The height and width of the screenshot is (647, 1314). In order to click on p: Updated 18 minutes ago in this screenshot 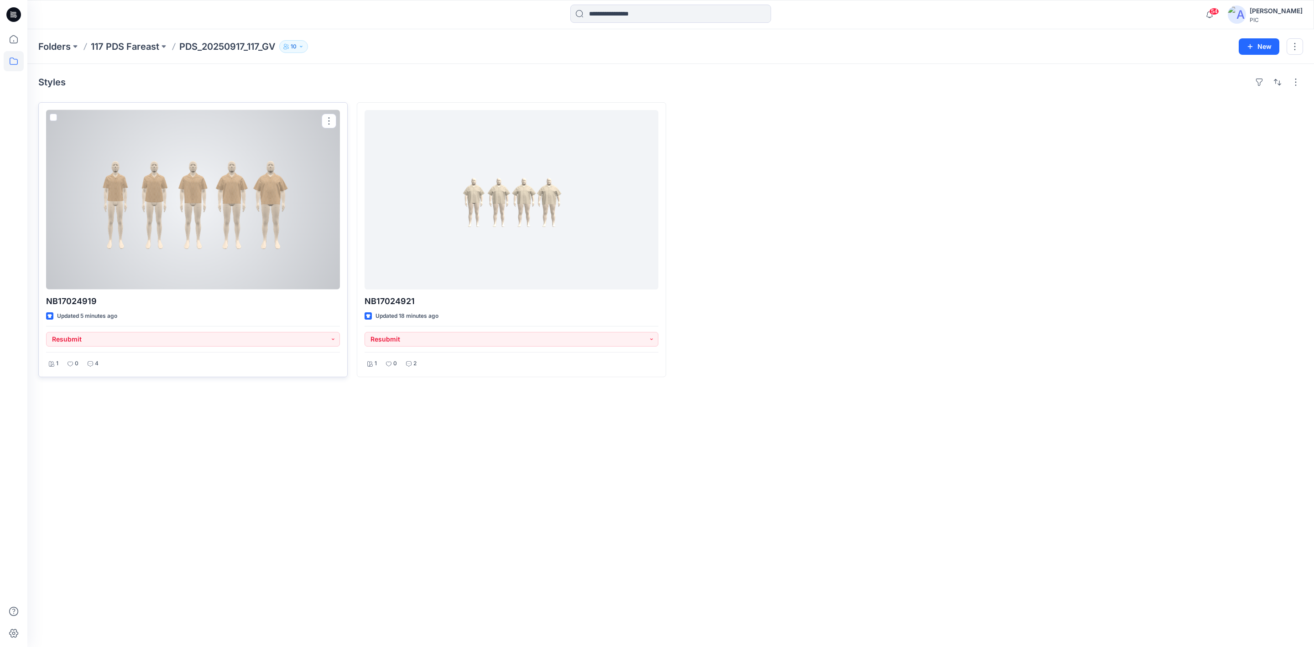, I will do `click(407, 316)`.